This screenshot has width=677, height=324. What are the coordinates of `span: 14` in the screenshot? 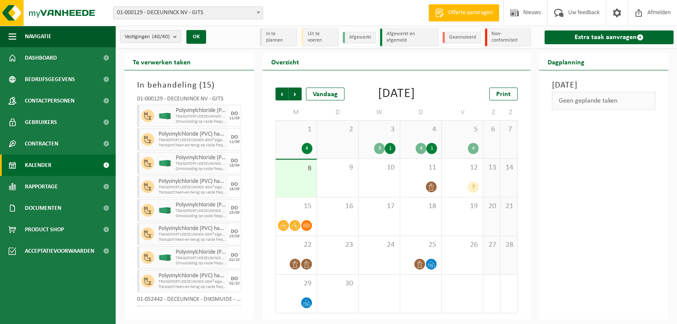 It's located at (509, 168).